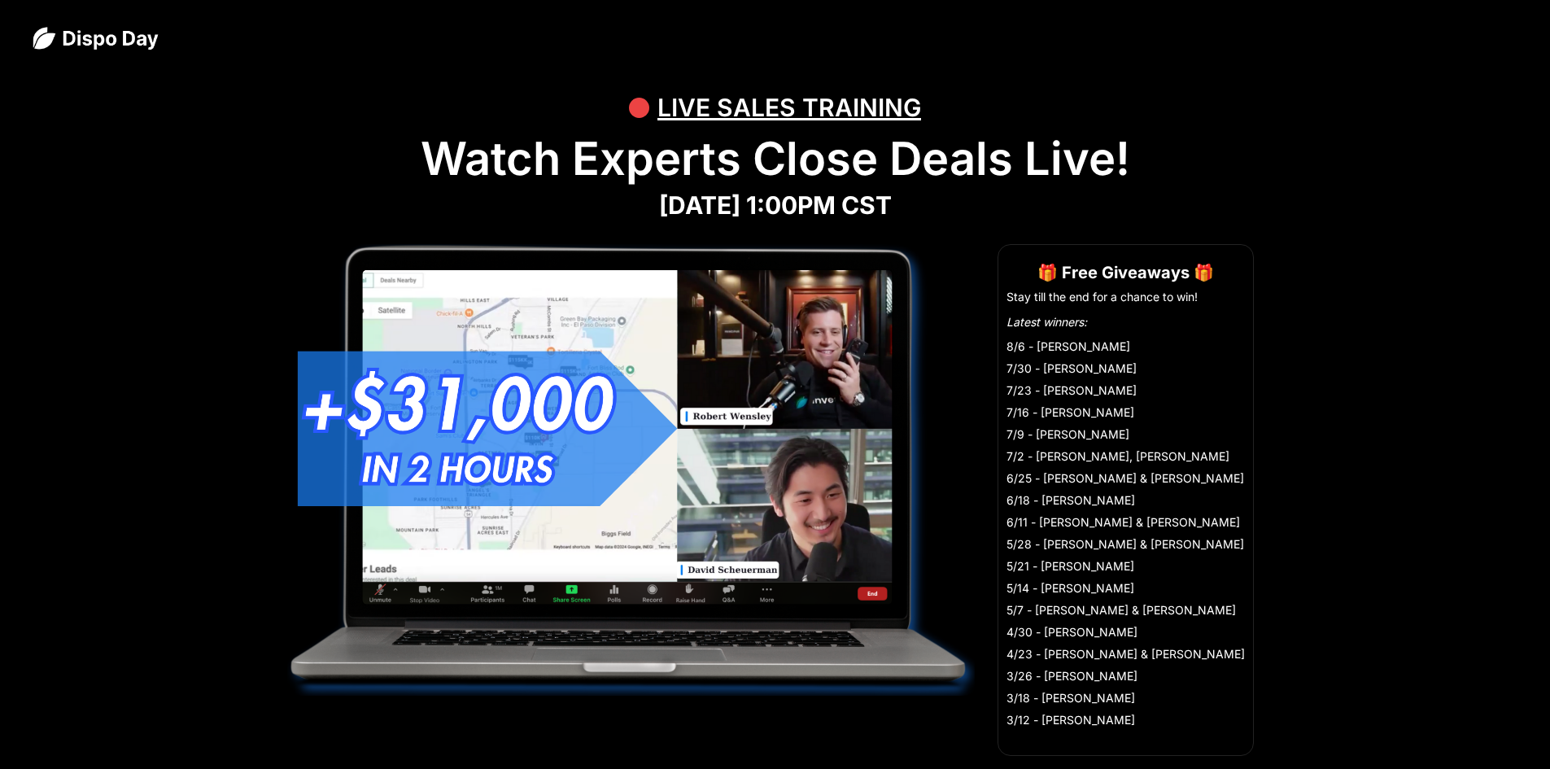  I want to click on em: Latest winners:, so click(1046, 321).